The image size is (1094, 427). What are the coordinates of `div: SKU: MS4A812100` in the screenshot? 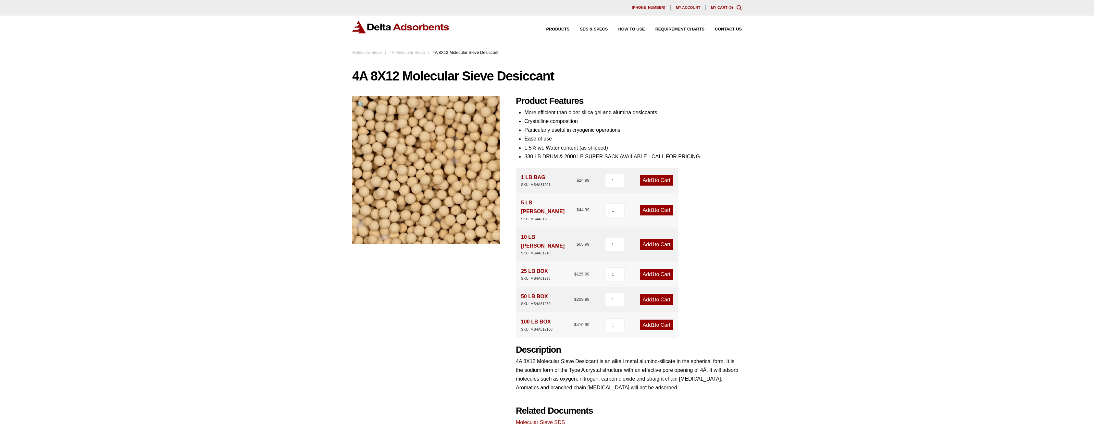 It's located at (537, 329).